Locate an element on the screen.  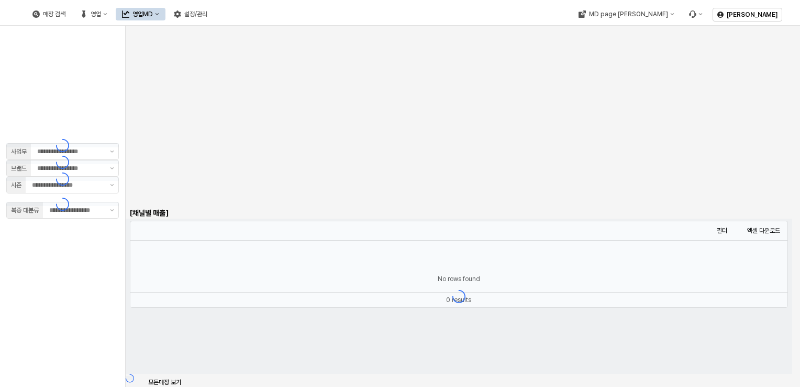
button: 영업MD is located at coordinates (140, 14).